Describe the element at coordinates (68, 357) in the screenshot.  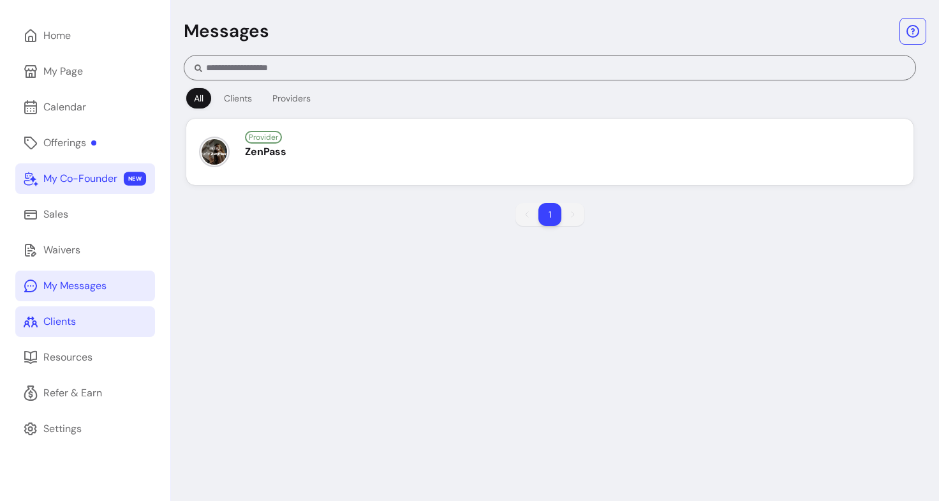
I see `div: Resources` at that location.